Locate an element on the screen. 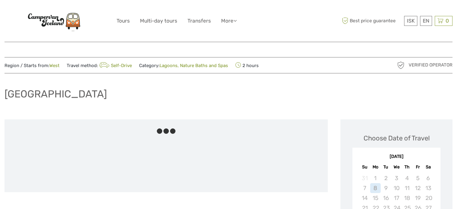  a: Tours is located at coordinates (123, 21).